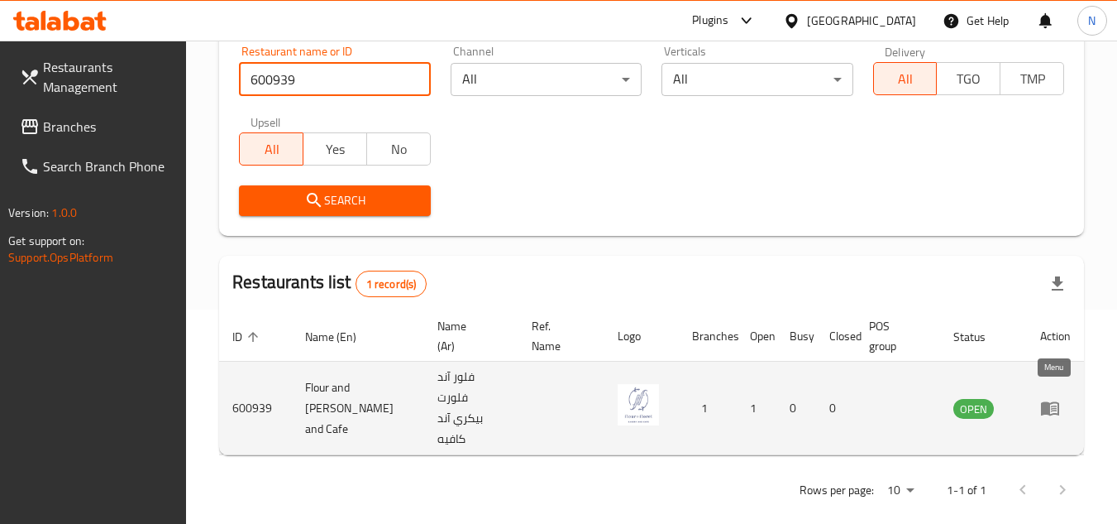 The width and height of the screenshot is (1117, 524). What do you see at coordinates (108, 166) in the screenshot?
I see `span: Search Branch Phone` at bounding box center [108, 166].